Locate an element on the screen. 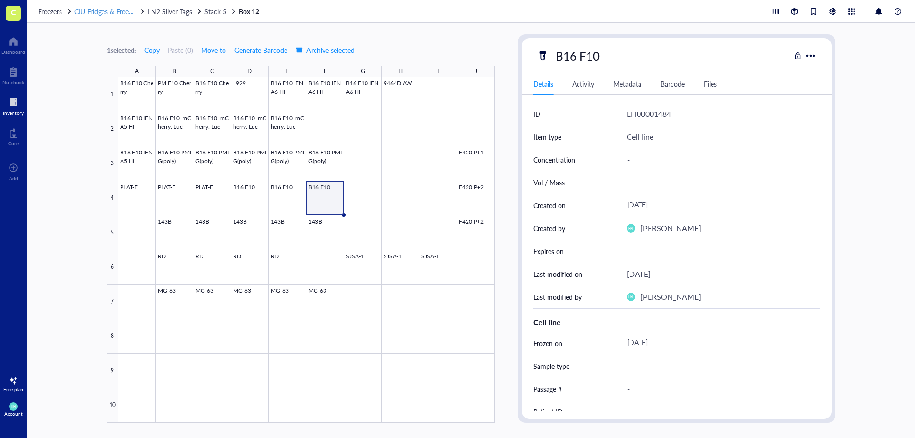 The image size is (915, 438). div: Files is located at coordinates (710, 84).